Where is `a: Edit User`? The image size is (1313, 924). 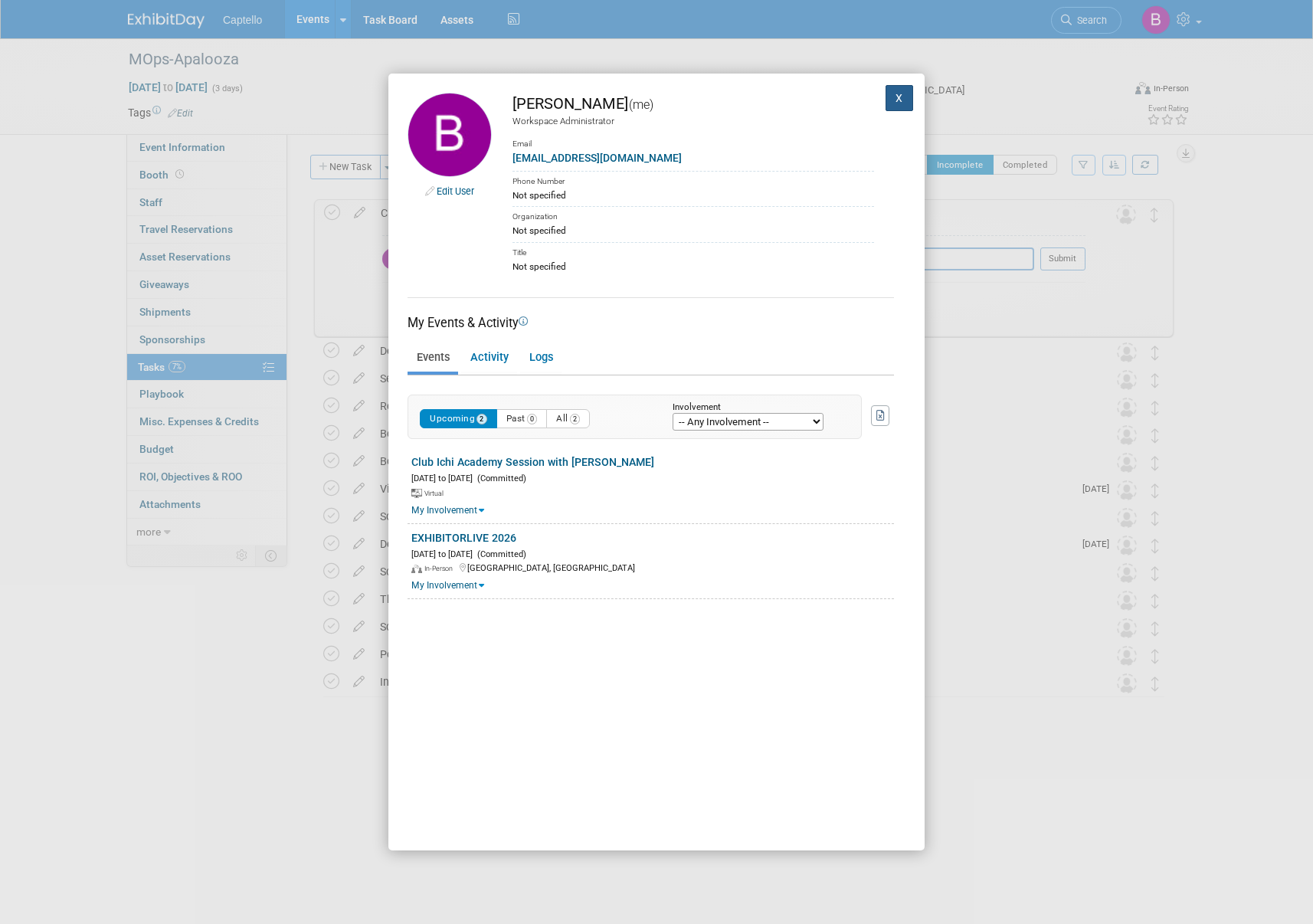
a: Edit User is located at coordinates (455, 190).